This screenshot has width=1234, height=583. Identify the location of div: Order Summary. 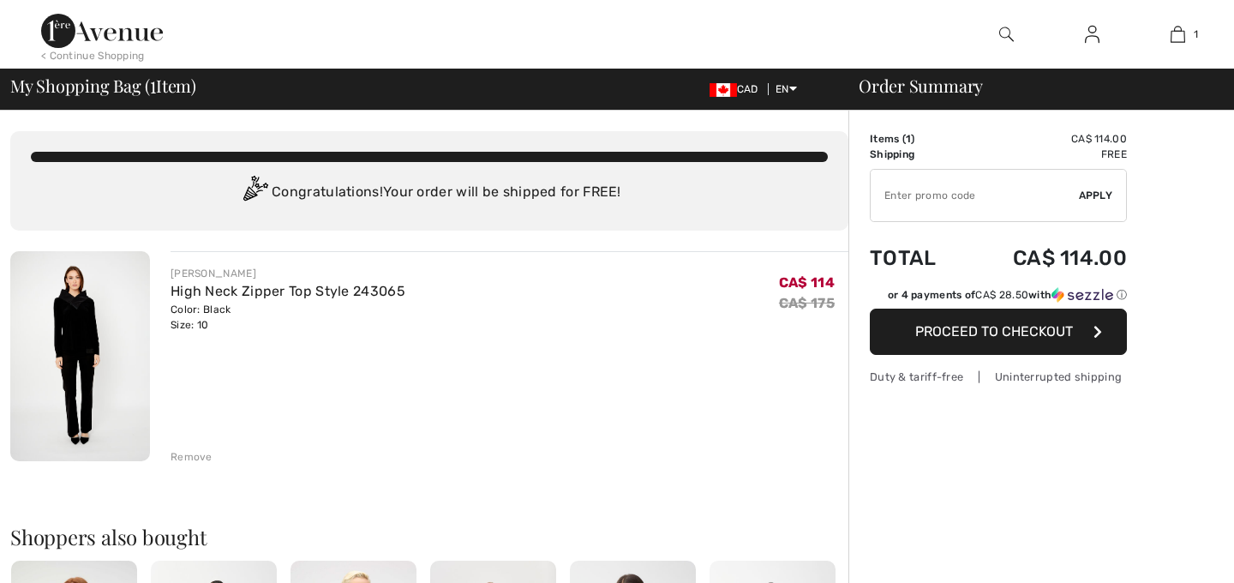
(1031, 86).